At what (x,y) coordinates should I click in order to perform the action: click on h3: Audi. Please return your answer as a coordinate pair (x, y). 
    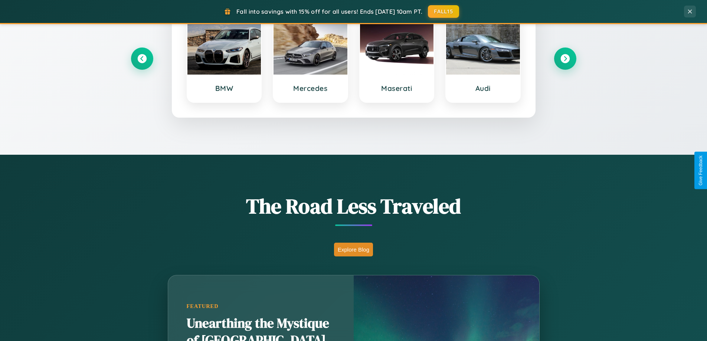
    Looking at the image, I should click on (483, 88).